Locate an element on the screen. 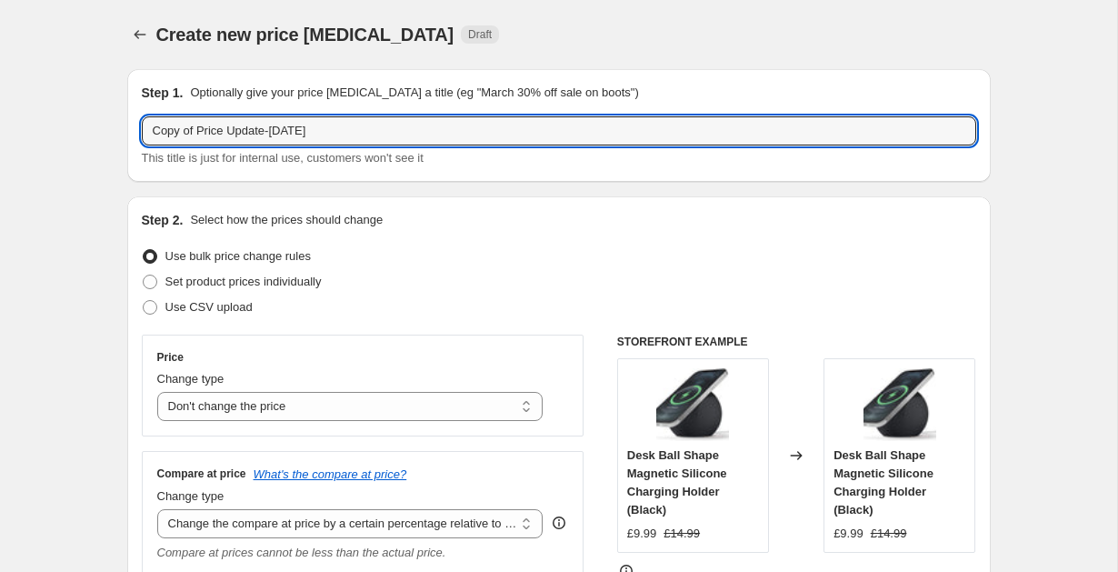 The height and width of the screenshot is (572, 1118). h6: STOREFRONT EXAMPLE is located at coordinates (796, 342).